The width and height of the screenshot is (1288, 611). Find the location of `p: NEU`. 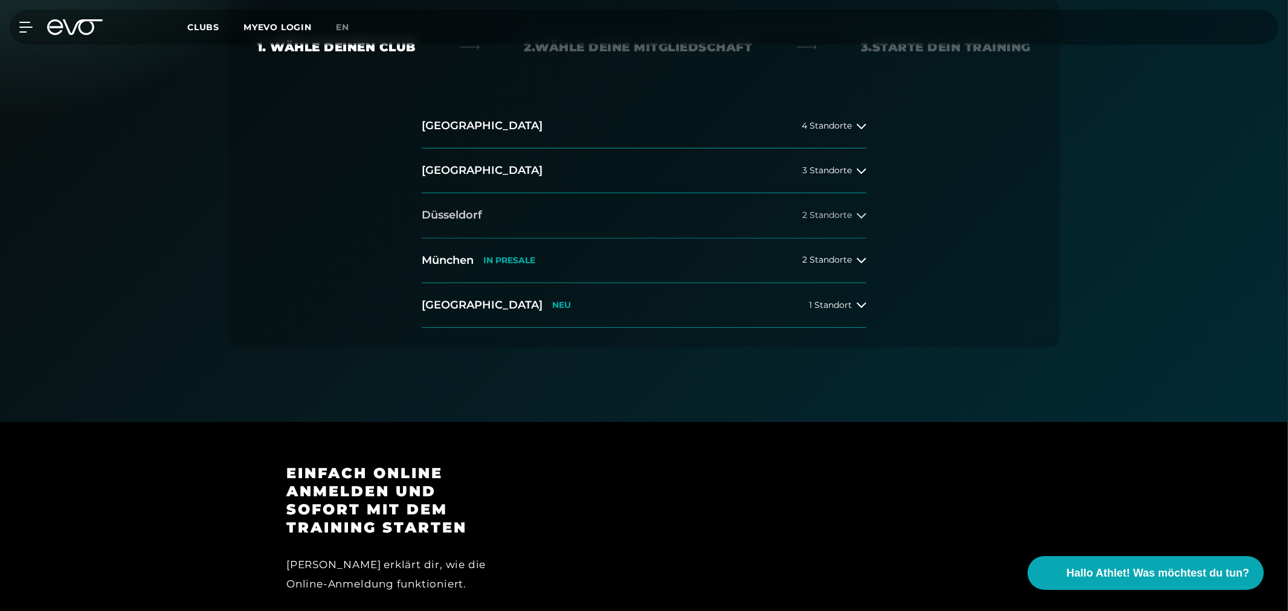

p: NEU is located at coordinates (561, 305).